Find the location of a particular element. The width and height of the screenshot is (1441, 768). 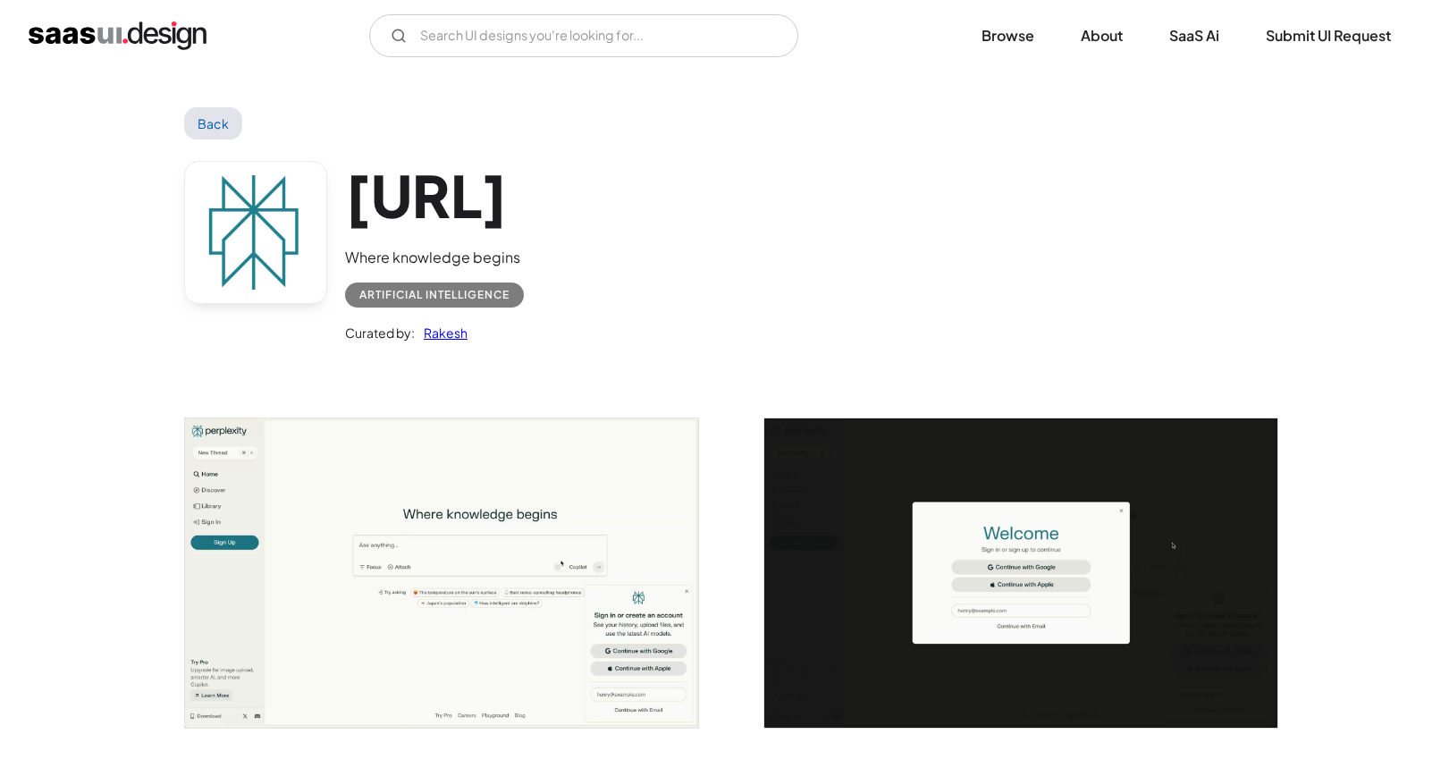

a: home is located at coordinates (117, 36).